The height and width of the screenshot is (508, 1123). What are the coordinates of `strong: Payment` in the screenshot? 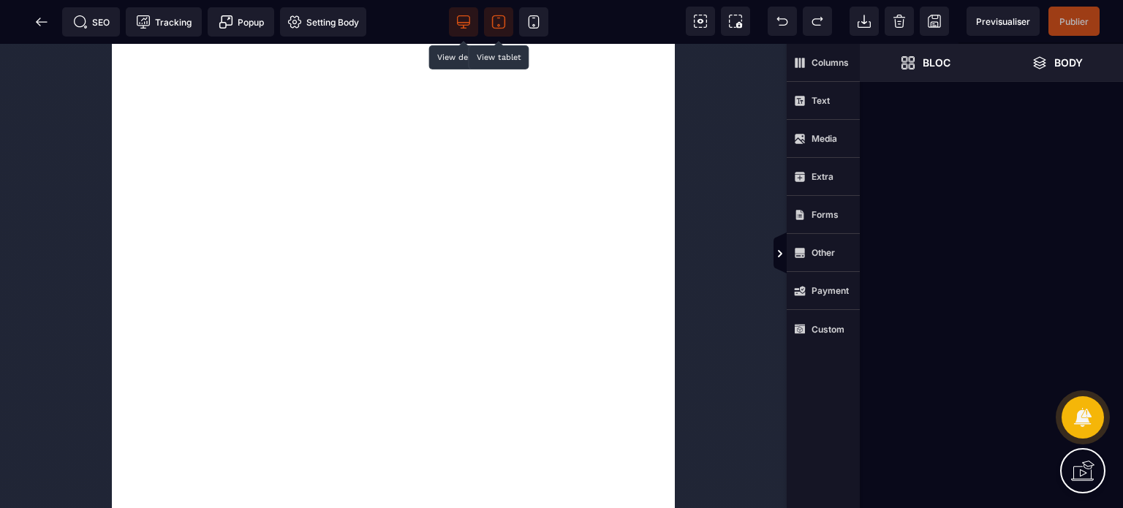 It's located at (829, 290).